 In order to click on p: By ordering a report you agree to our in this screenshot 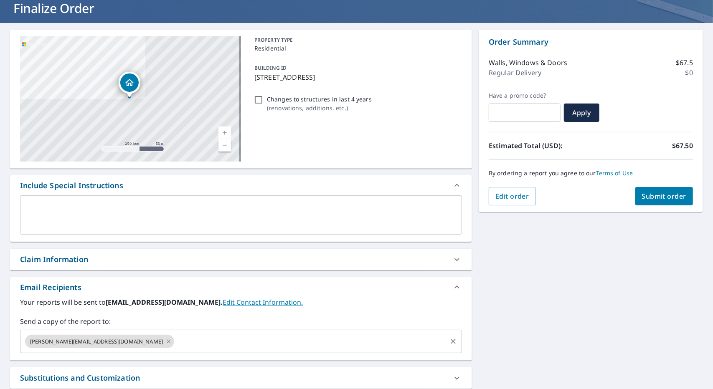, I will do `click(591, 173)`.